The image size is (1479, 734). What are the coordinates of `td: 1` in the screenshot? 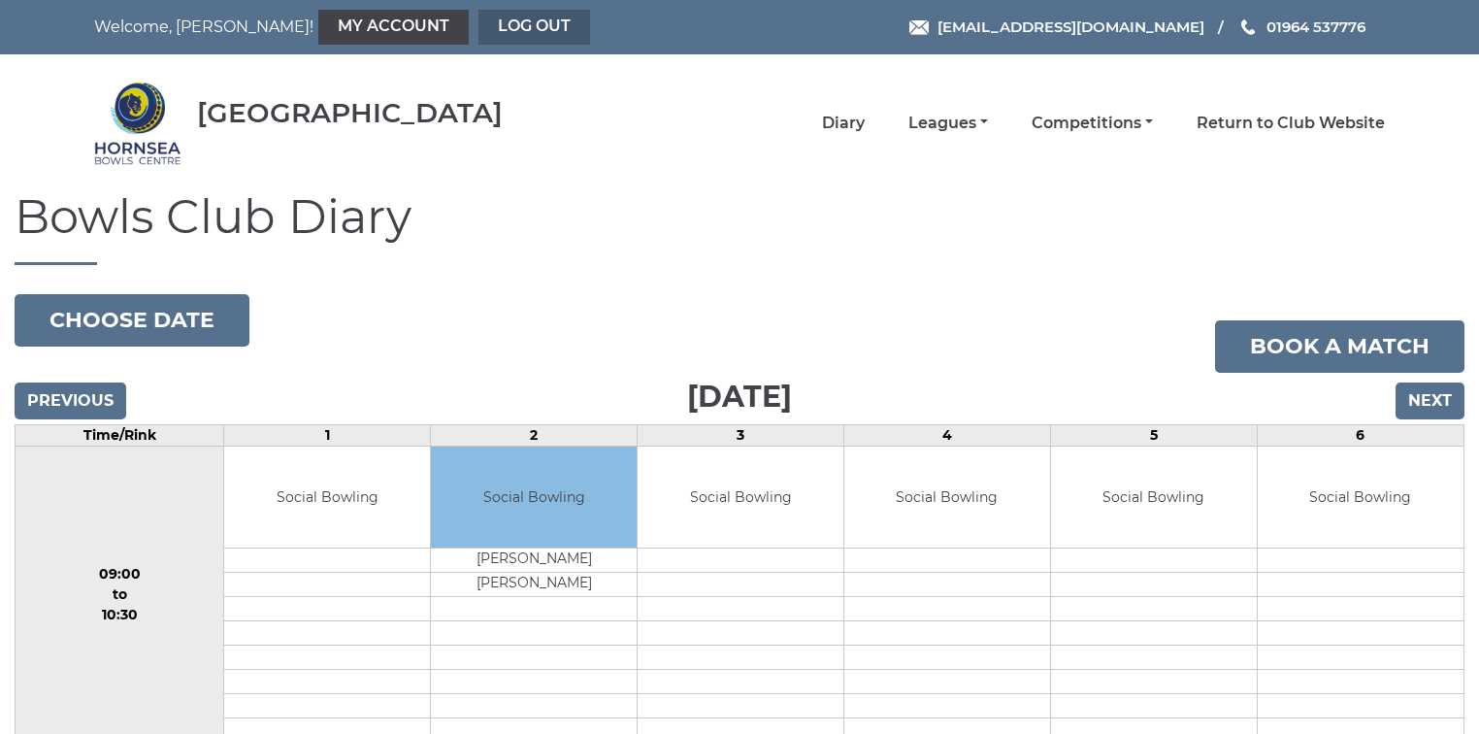 It's located at (327, 435).